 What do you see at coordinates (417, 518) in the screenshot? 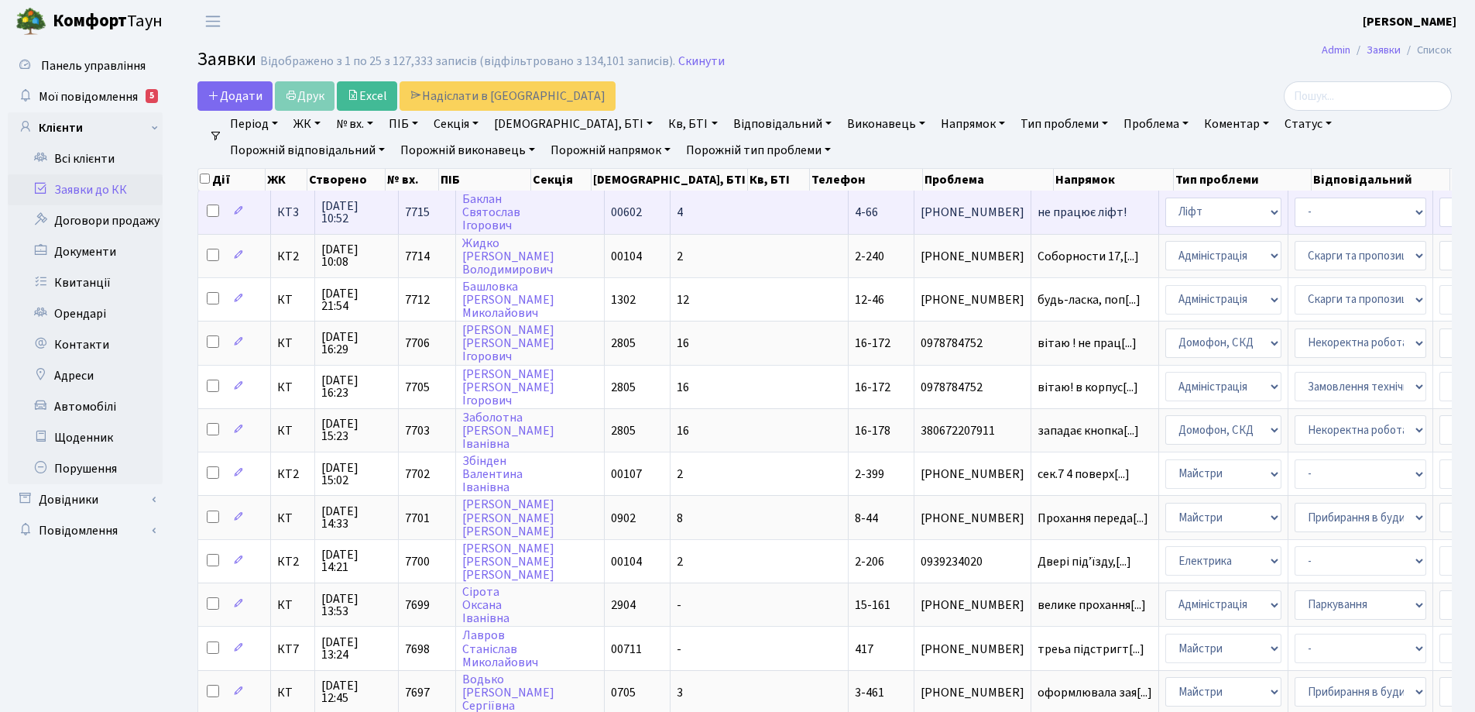
I see `span: 7701` at bounding box center [417, 518].